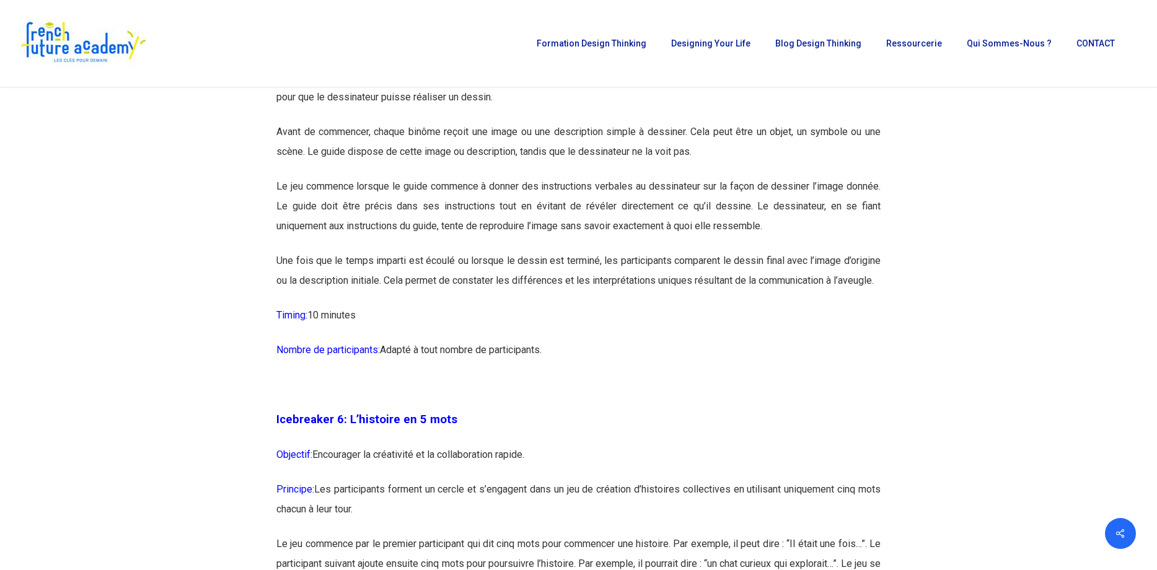 This screenshot has height=570, width=1157. I want to click on a: Designing Your Life, so click(711, 43).